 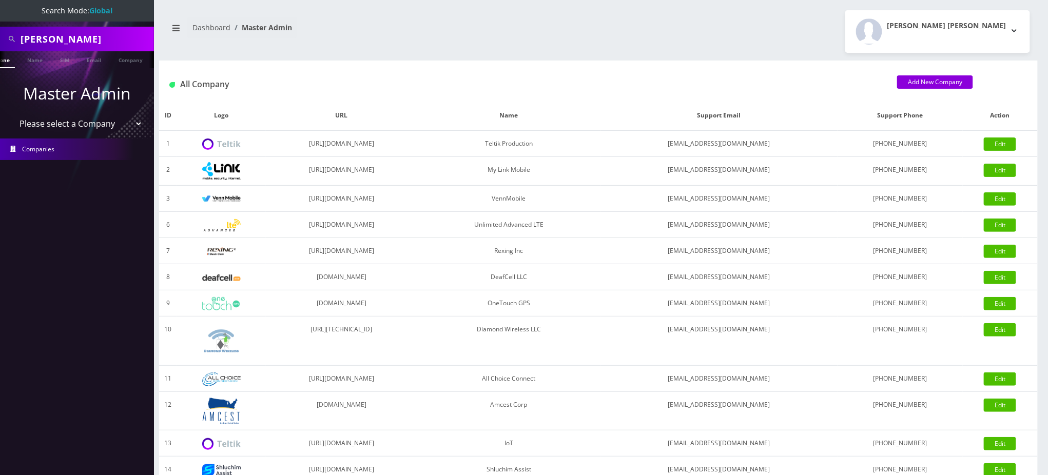 What do you see at coordinates (211, 27) in the screenshot?
I see `a: Dashboard` at bounding box center [211, 27].